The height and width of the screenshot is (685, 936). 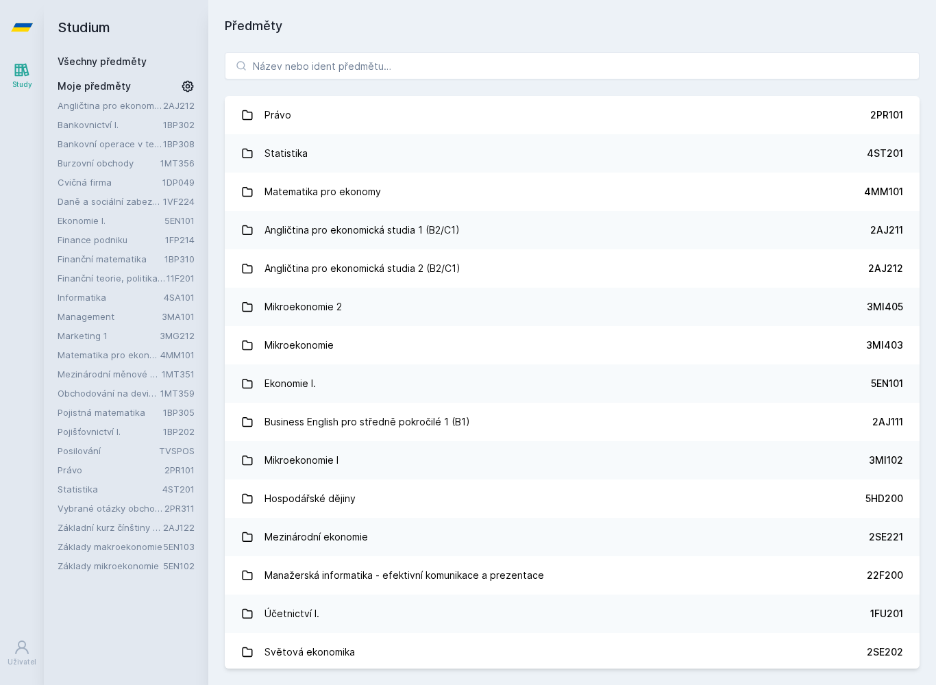 What do you see at coordinates (572, 575) in the screenshot?
I see `a: Manažerská informatika - efektivní komunikace a prezentace 22F200` at bounding box center [572, 575].